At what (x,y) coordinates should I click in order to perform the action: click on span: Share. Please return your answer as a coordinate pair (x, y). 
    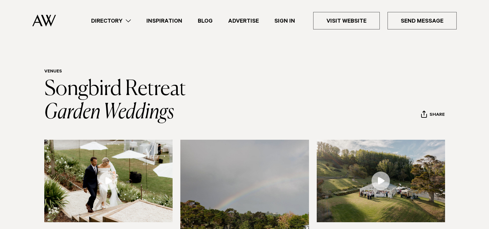
    Looking at the image, I should click on (437, 115).